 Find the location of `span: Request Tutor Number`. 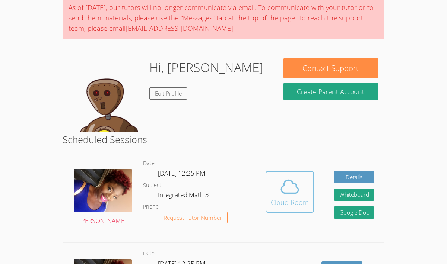

span: Request Tutor Number is located at coordinates (192, 218).